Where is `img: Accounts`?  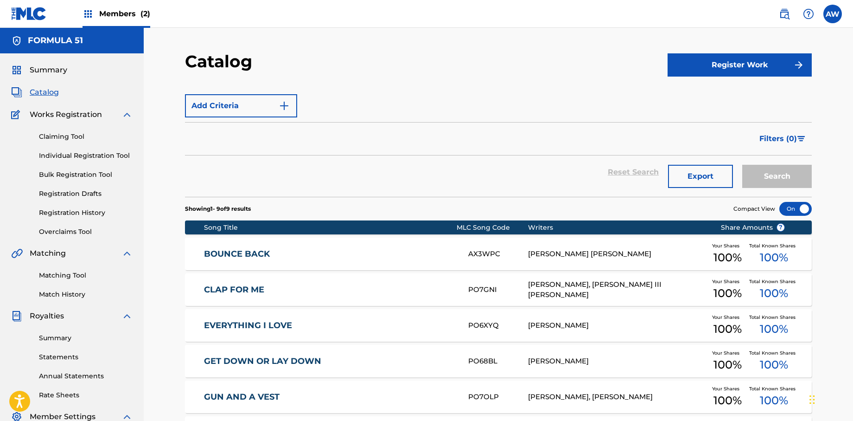
img: Accounts is located at coordinates (17, 41).